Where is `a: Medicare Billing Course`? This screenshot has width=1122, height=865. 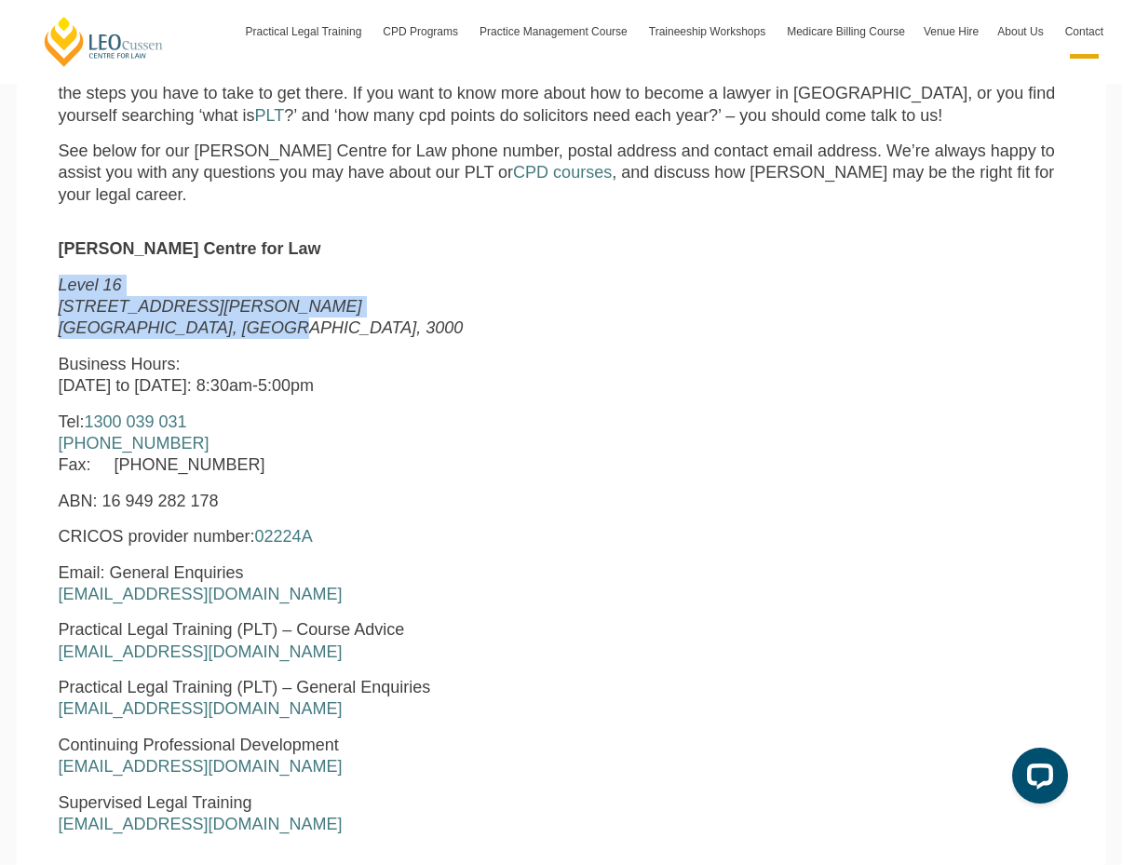 a: Medicare Billing Course is located at coordinates (846, 32).